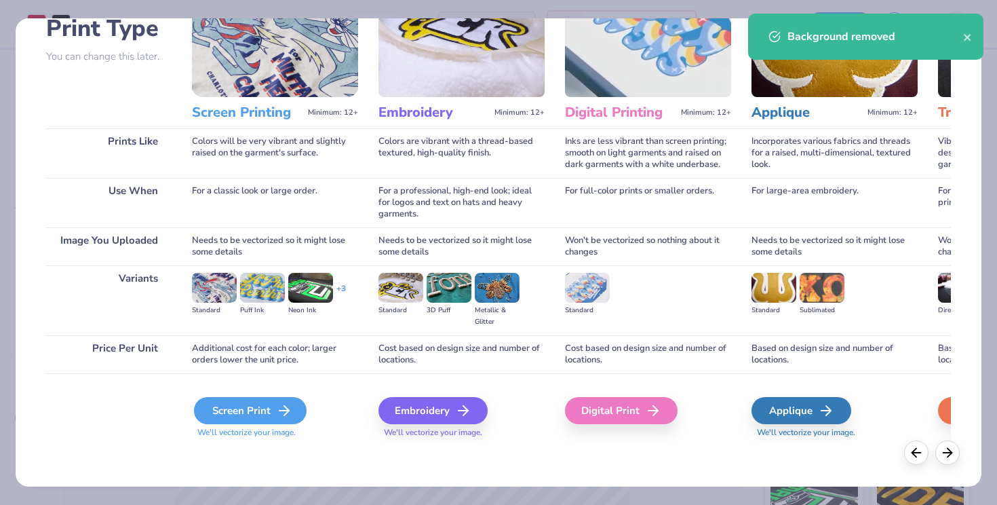 Image resolution: width=997 pixels, height=505 pixels. Describe the element at coordinates (648, 153) in the screenshot. I see `div: Inks are less vibrant than screen printing; smooth on light garments and raised on dark garments ...` at that location.